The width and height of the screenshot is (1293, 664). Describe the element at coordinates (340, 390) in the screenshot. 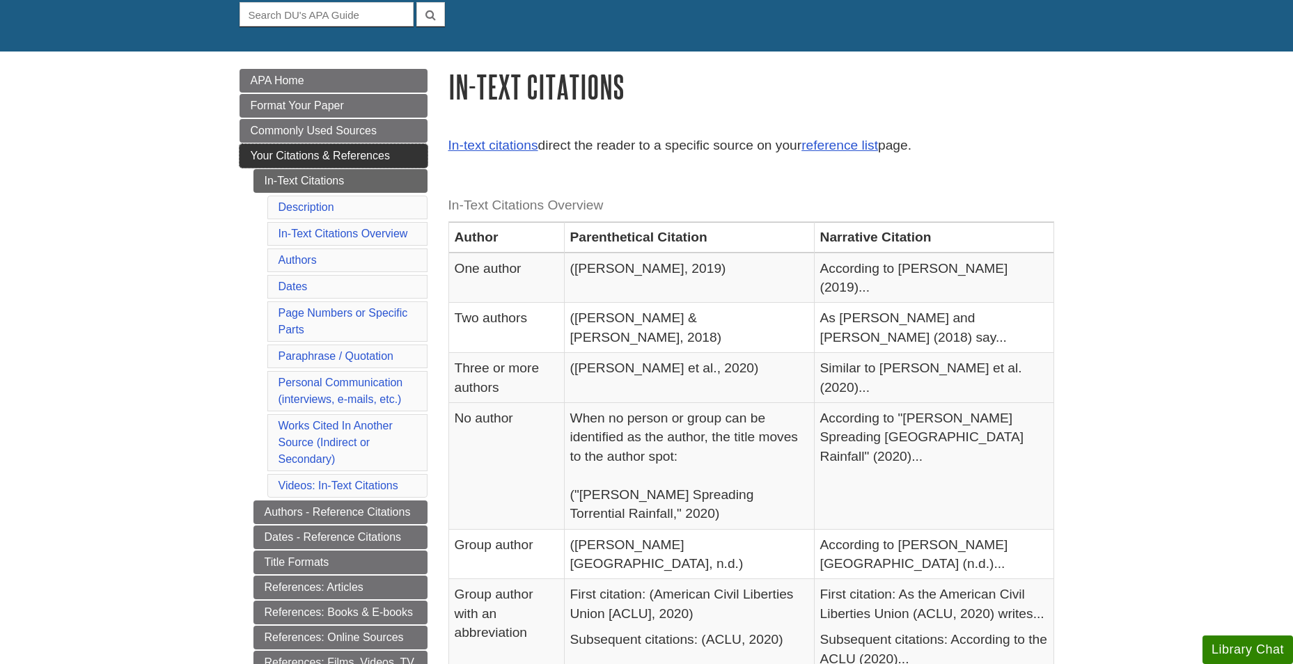

I see `a: Personal Communication(interviews, e-mails, etc.)` at that location.